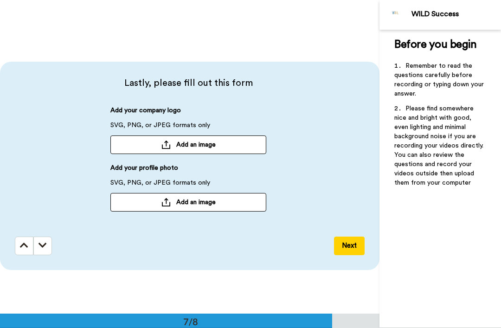 This screenshot has width=501, height=328. Describe the element at coordinates (396, 15) in the screenshot. I see `img: Profile Image` at that location.